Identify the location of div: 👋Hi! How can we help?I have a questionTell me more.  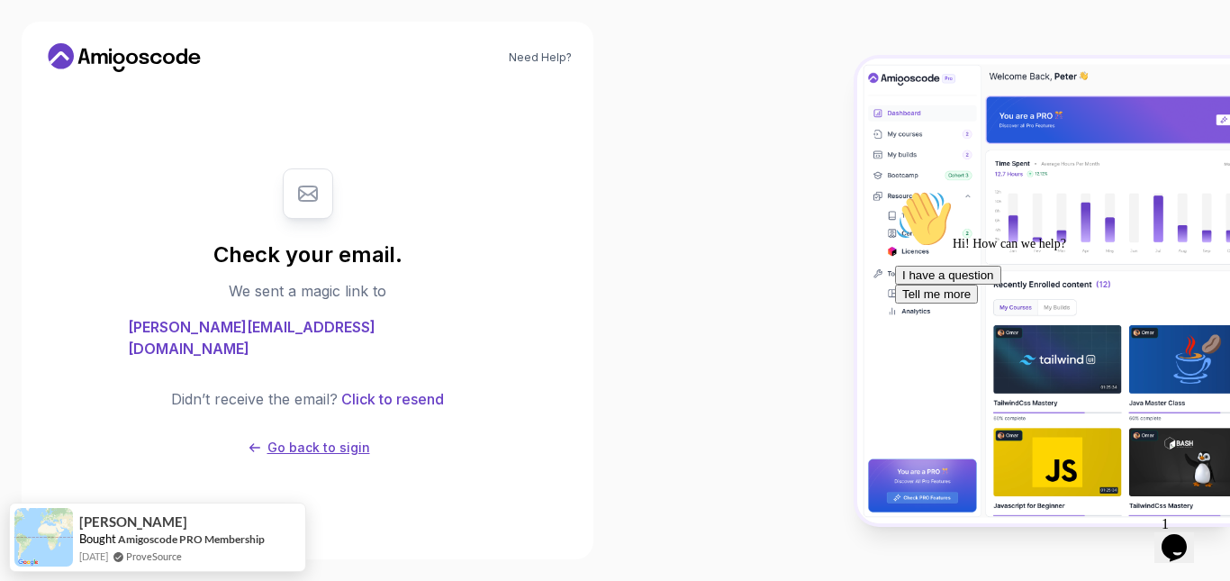
(169, 64).